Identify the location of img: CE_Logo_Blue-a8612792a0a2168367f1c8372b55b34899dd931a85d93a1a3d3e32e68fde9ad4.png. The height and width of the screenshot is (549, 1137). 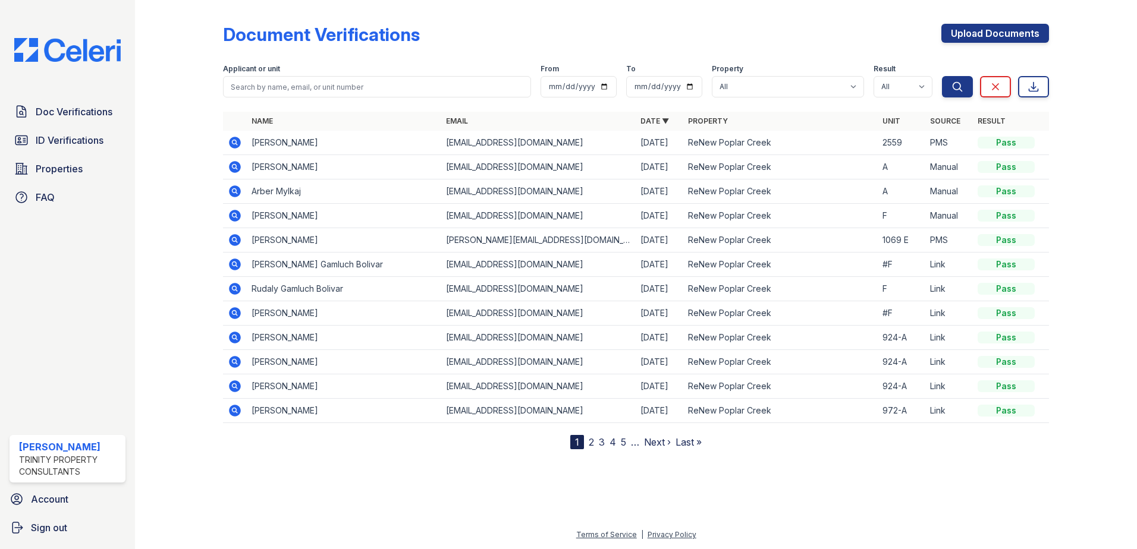
(67, 50).